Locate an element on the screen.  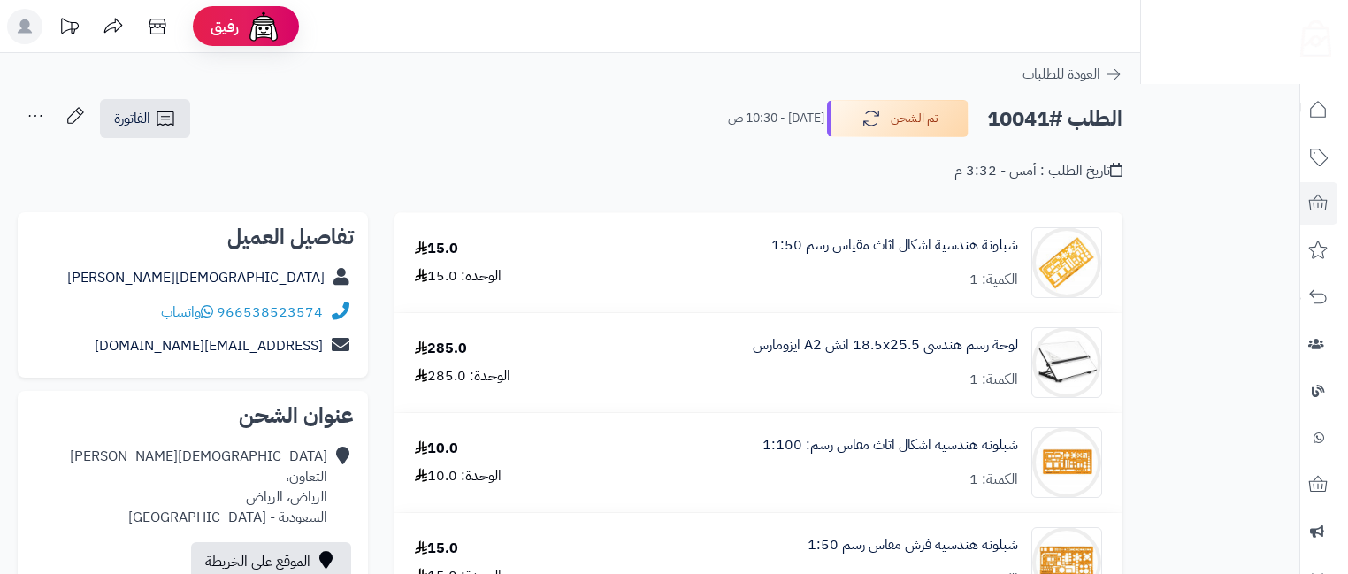
img: ai-face.png is located at coordinates (264, 27).